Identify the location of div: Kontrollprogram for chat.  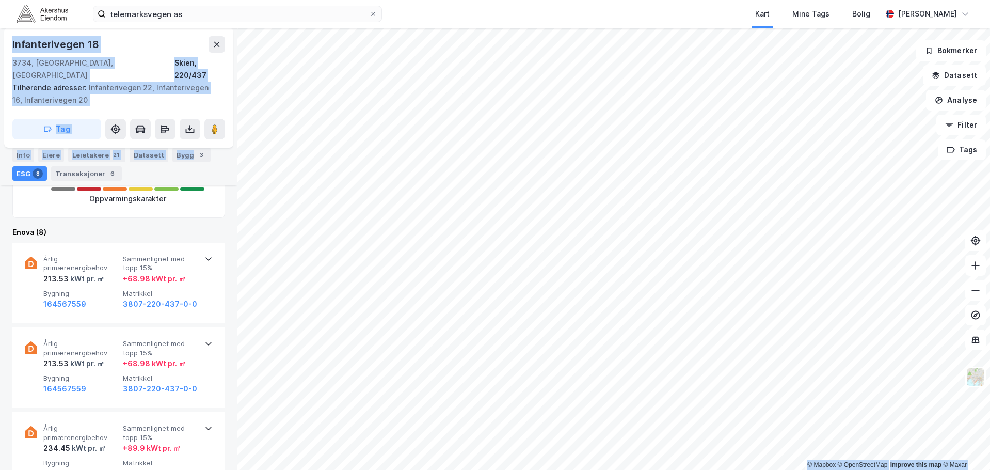
(964, 445).